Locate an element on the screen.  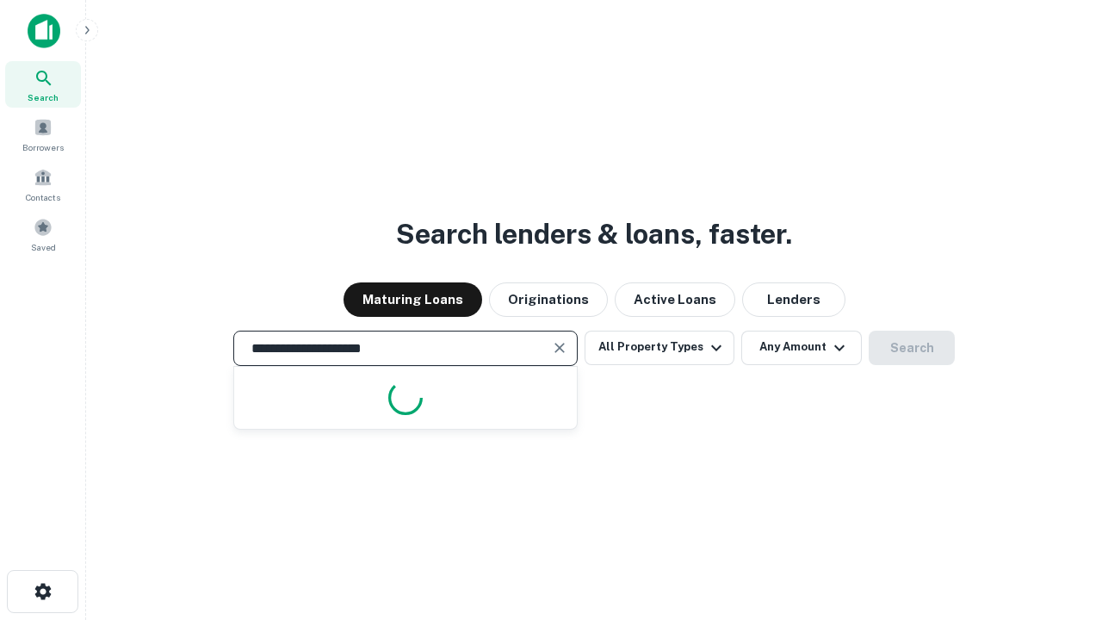
h3: Search lenders & loans, faster. is located at coordinates (594, 234).